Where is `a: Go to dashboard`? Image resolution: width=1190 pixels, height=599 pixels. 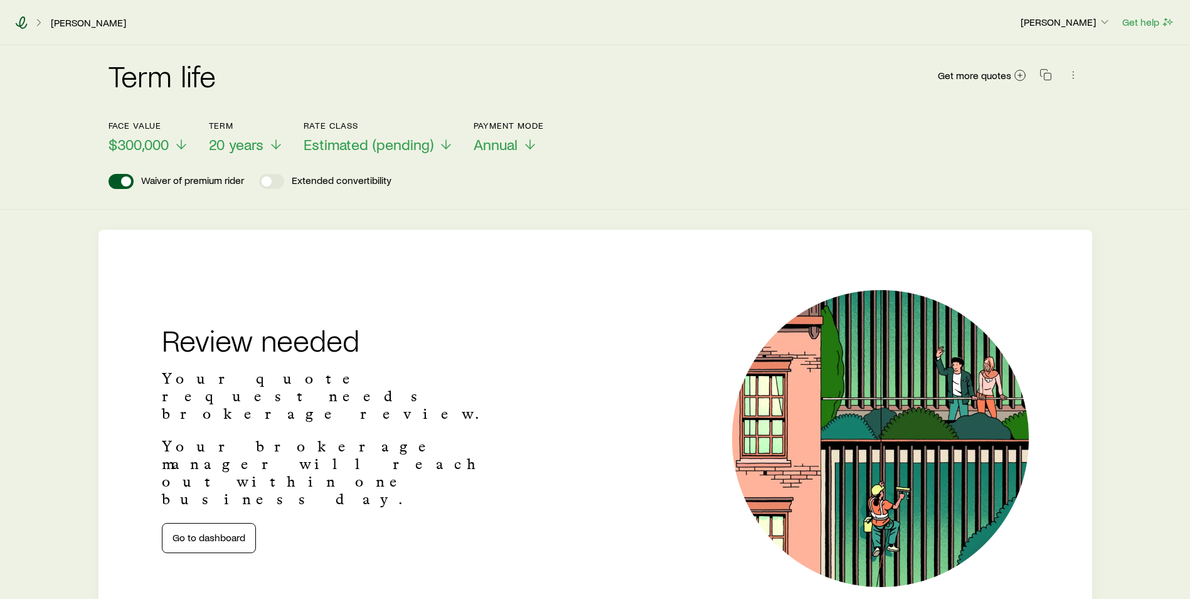 a: Go to dashboard is located at coordinates (209, 538).